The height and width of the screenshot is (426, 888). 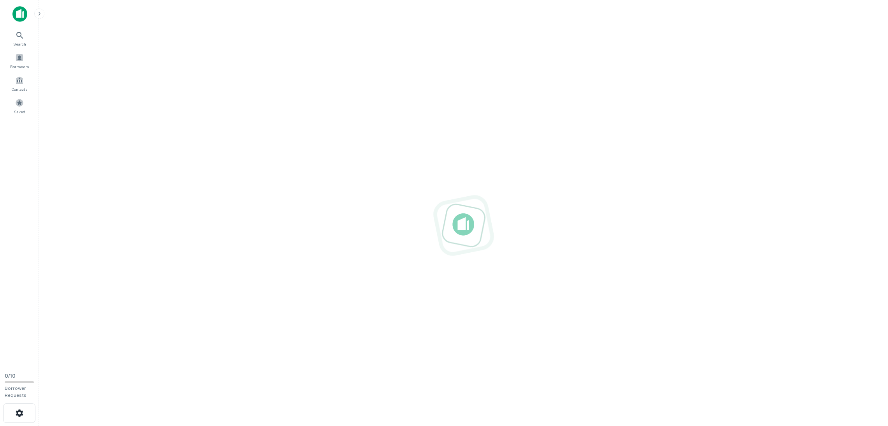 What do you see at coordinates (19, 38) in the screenshot?
I see `div: Search` at bounding box center [19, 38].